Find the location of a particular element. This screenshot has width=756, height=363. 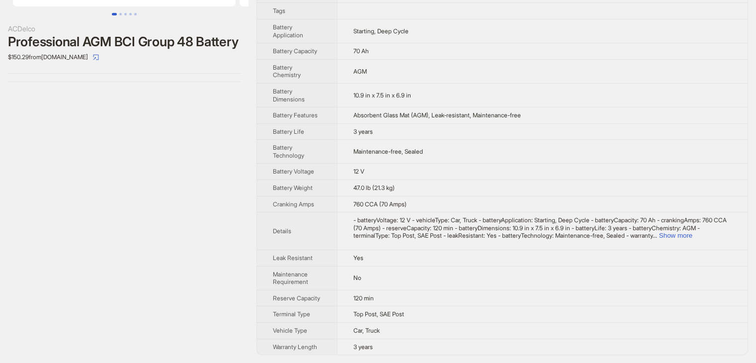

button: Go to slide 1 is located at coordinates (114, 14).